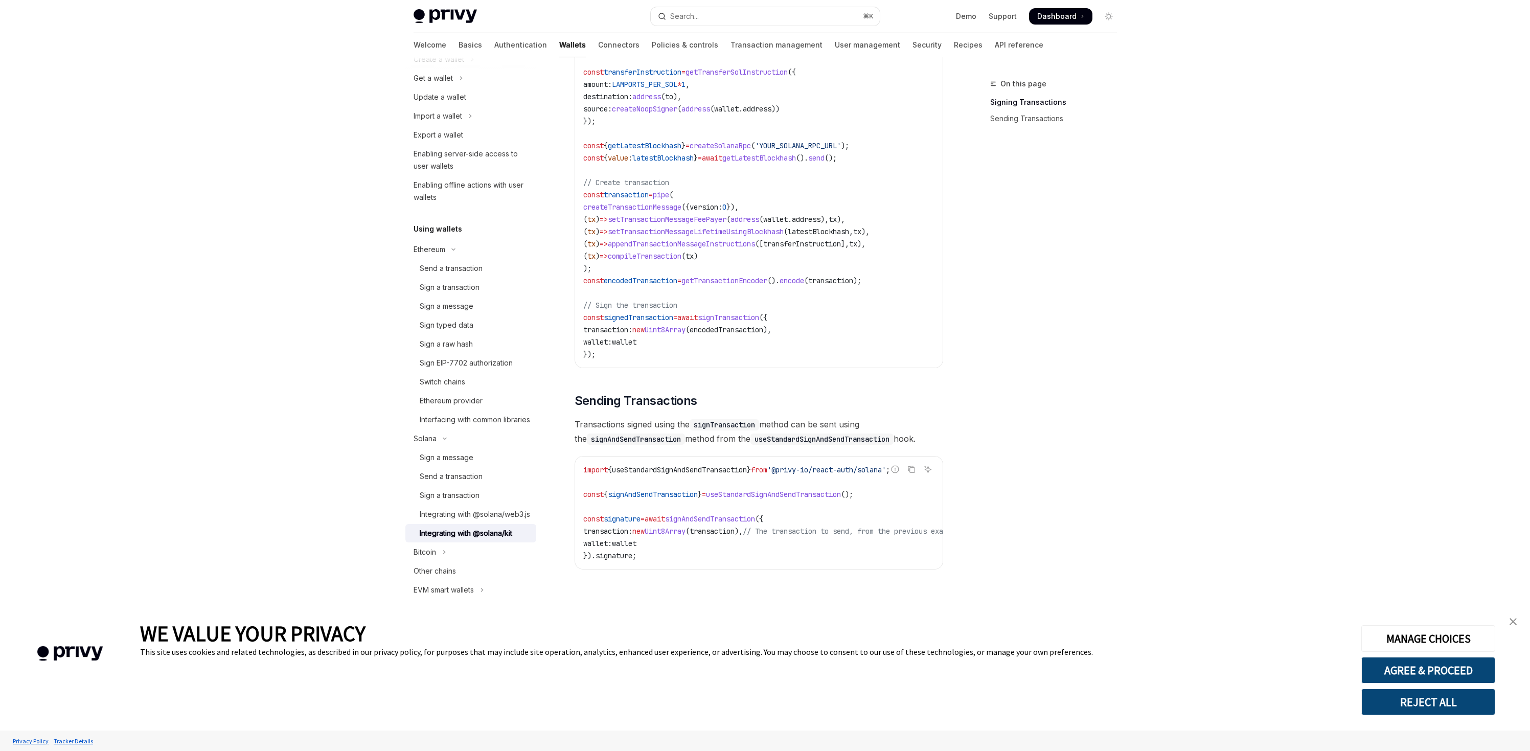 The height and width of the screenshot is (751, 1530). I want to click on a: Interfacing with common libraries, so click(471, 420).